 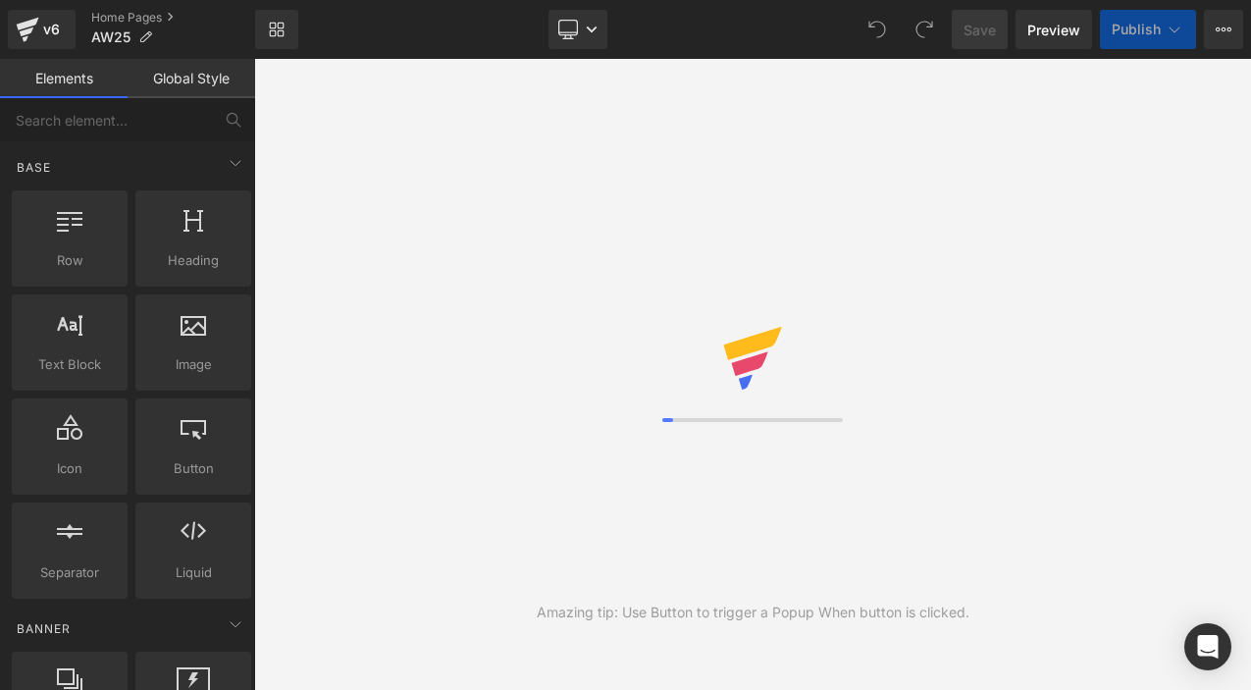 What do you see at coordinates (111, 37) in the screenshot?
I see `span: AW25` at bounding box center [111, 37].